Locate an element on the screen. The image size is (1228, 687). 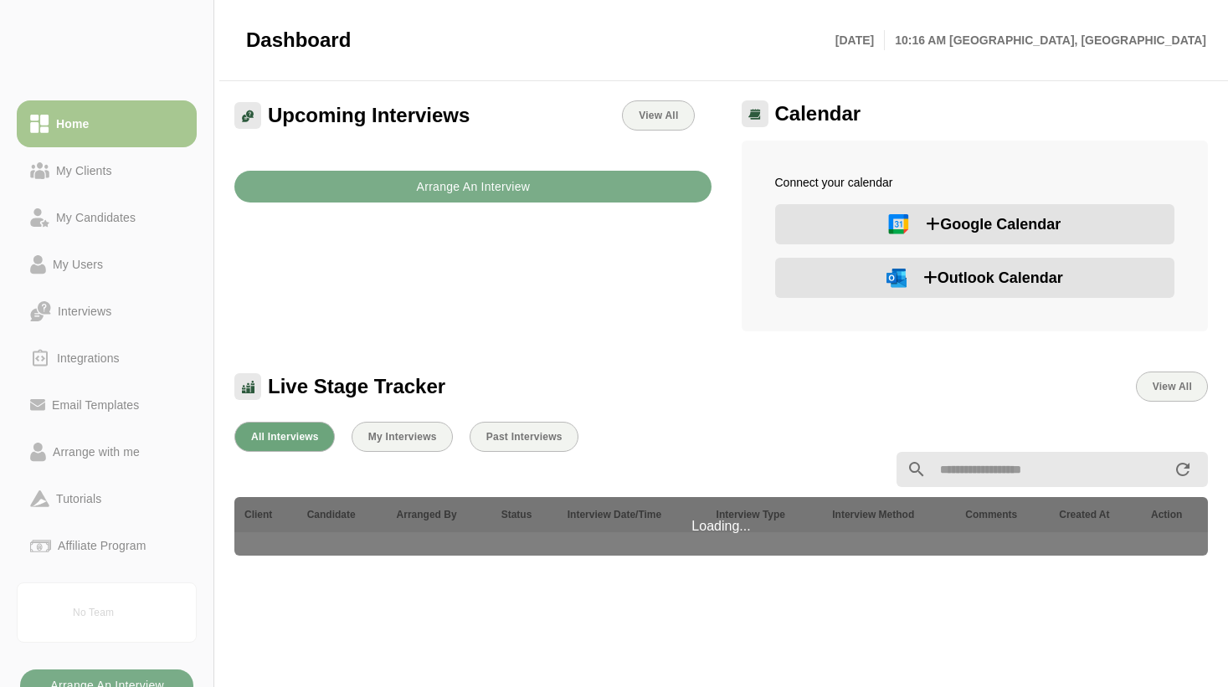
button: Past Interviews is located at coordinates (524, 437).